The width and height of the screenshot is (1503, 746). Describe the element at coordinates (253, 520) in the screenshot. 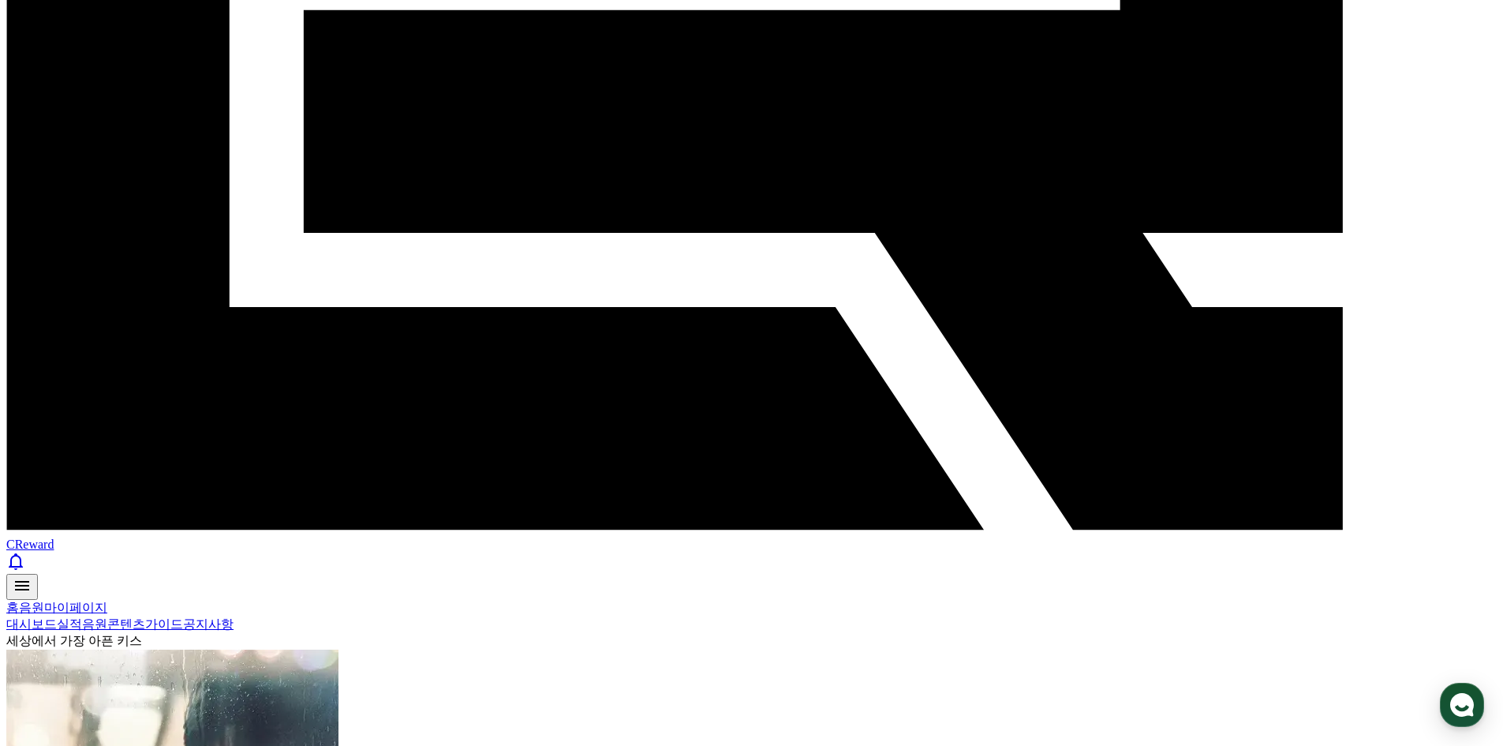

I see `a: 설정` at that location.